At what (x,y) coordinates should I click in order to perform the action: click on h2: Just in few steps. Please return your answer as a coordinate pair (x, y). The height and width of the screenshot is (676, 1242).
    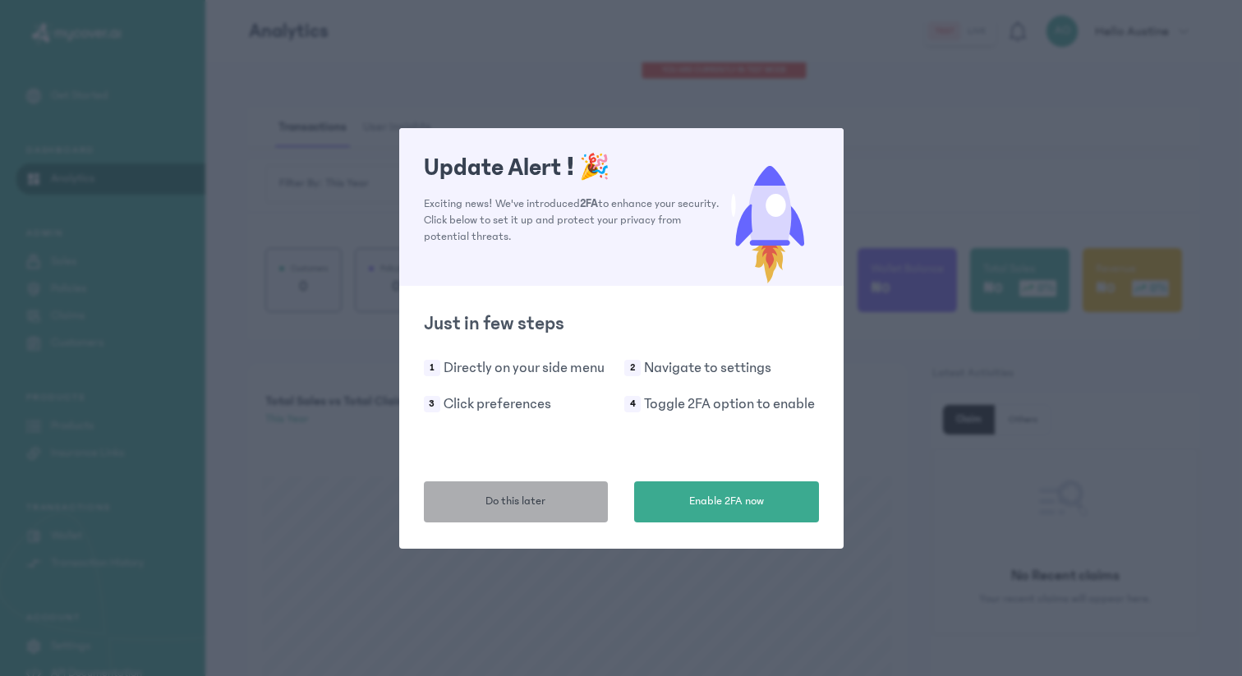
    Looking at the image, I should click on (621, 324).